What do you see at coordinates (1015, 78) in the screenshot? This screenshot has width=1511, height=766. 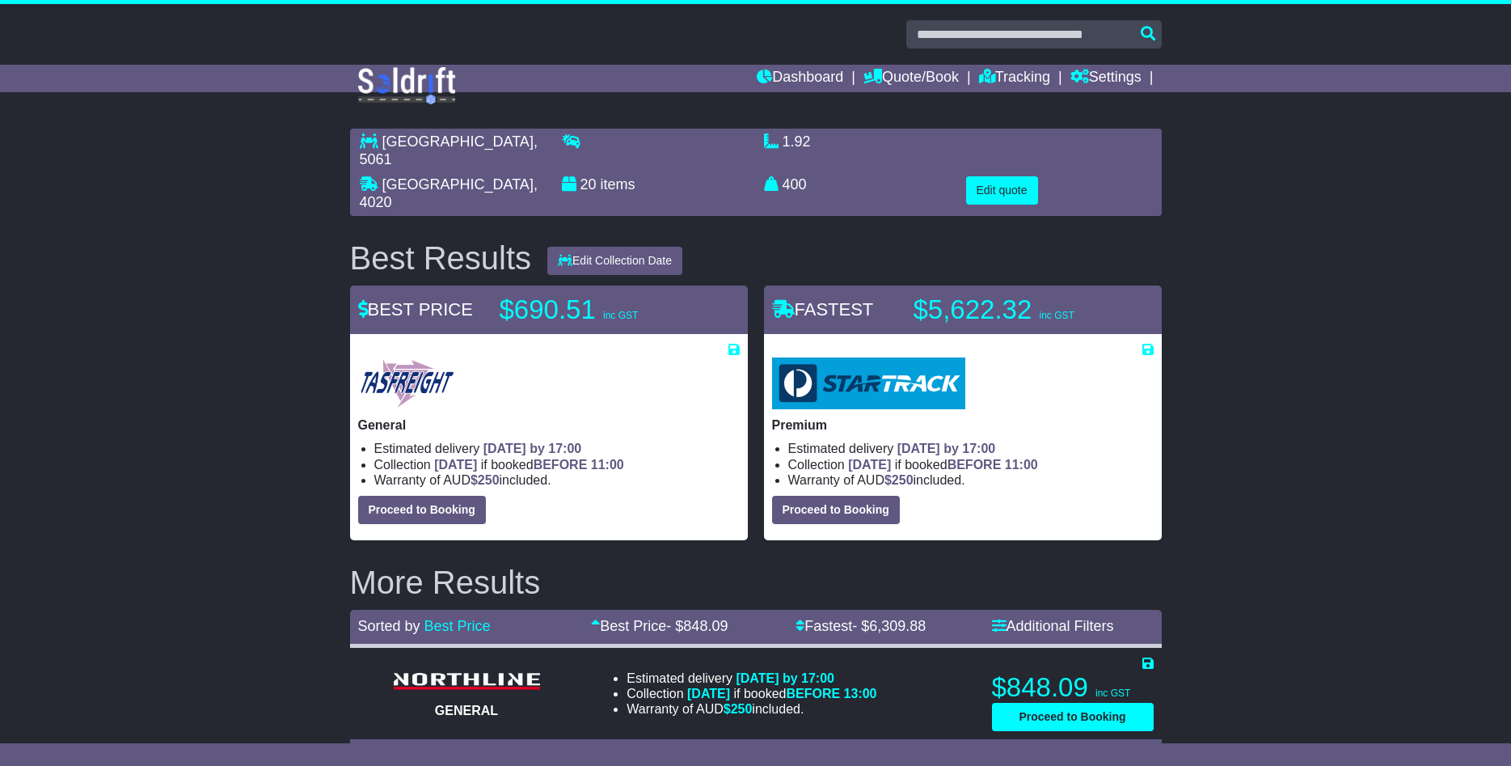 I see `a: Tracking` at bounding box center [1015, 78].